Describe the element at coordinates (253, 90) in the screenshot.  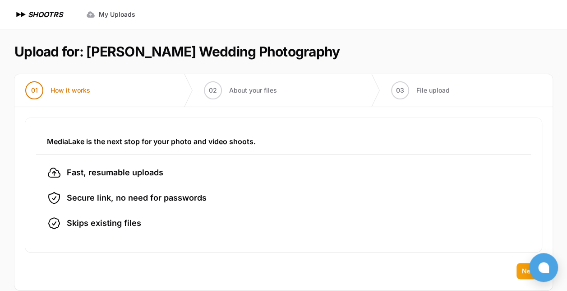
I see `span: About your files` at that location.